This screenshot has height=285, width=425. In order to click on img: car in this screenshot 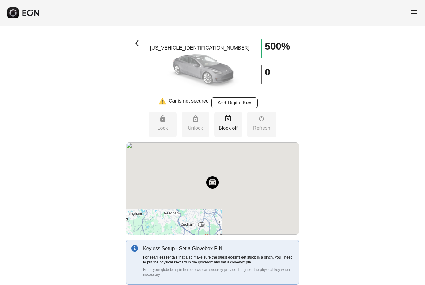, I will do `click(200, 76)`.